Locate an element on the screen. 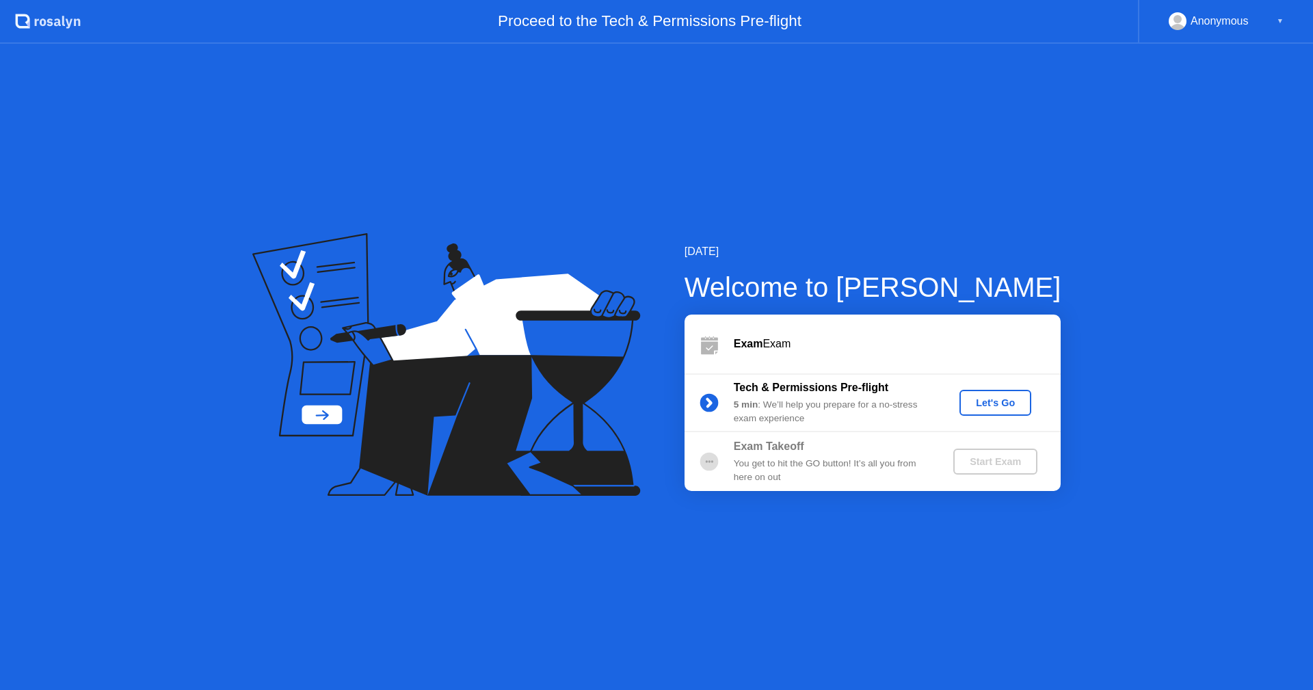 Image resolution: width=1313 pixels, height=690 pixels. div: You get to hit the GO button! It’s all you from here on out is located at coordinates (833, 471).